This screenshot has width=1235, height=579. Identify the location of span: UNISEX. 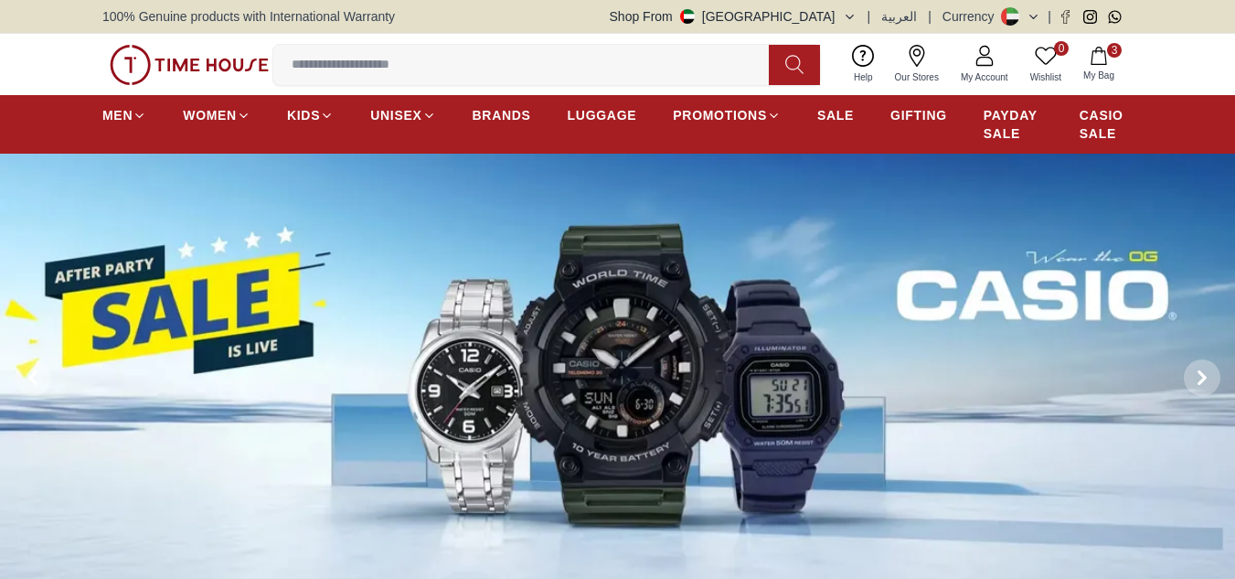
(396, 115).